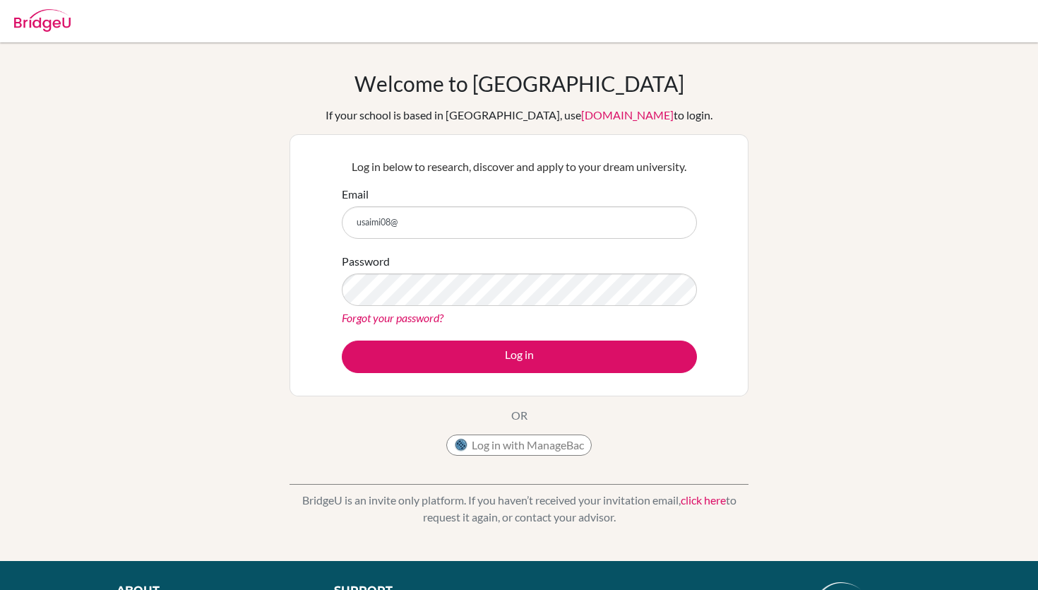  I want to click on button: Log in with ManageBac, so click(519, 445).